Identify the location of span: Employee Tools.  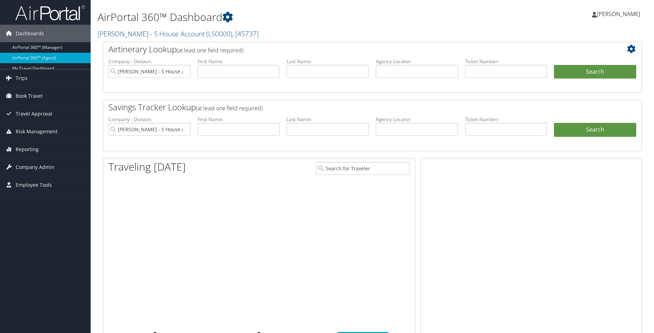
(34, 185).